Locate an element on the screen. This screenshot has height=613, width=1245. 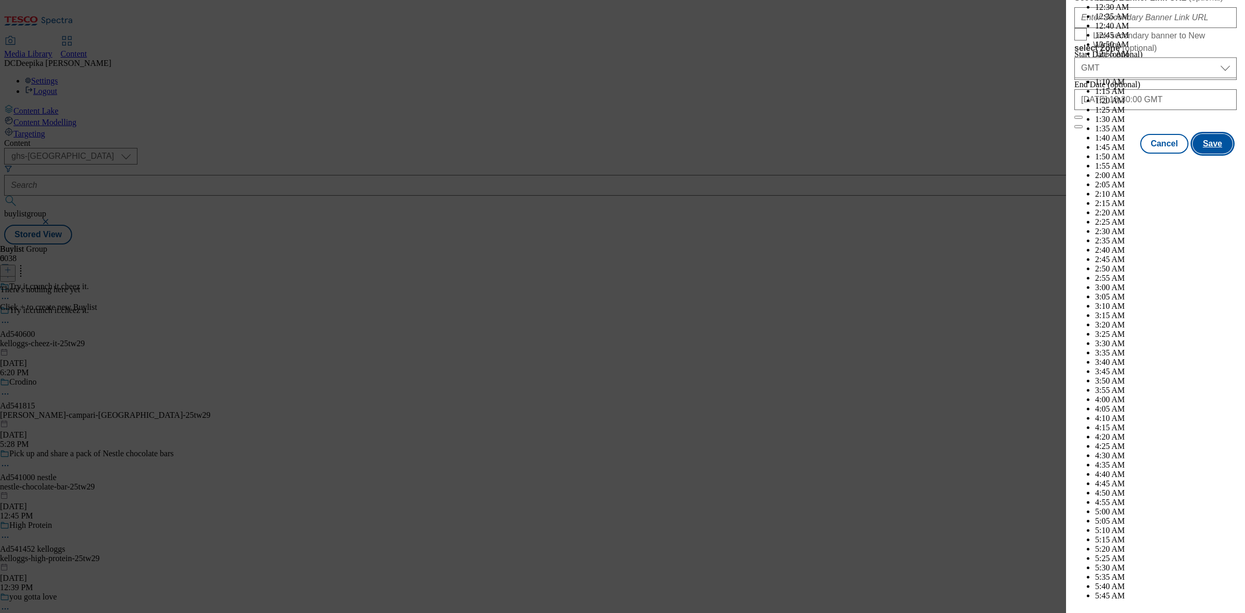
li: 12:30 AM is located at coordinates (1166, 7).